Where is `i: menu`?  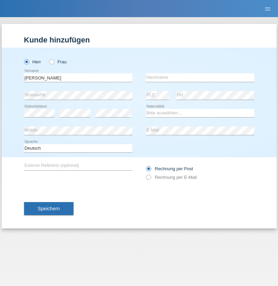 i: menu is located at coordinates (267, 9).